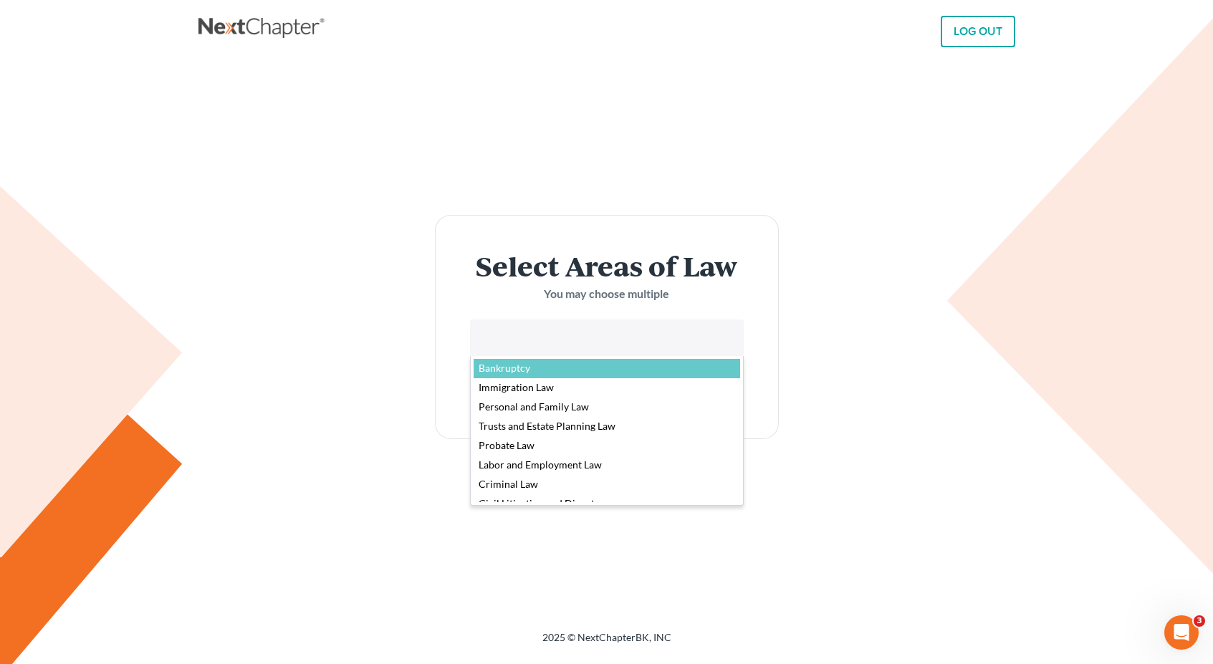 The image size is (1213, 664). Describe the element at coordinates (1199, 621) in the screenshot. I see `span: 3` at that location.